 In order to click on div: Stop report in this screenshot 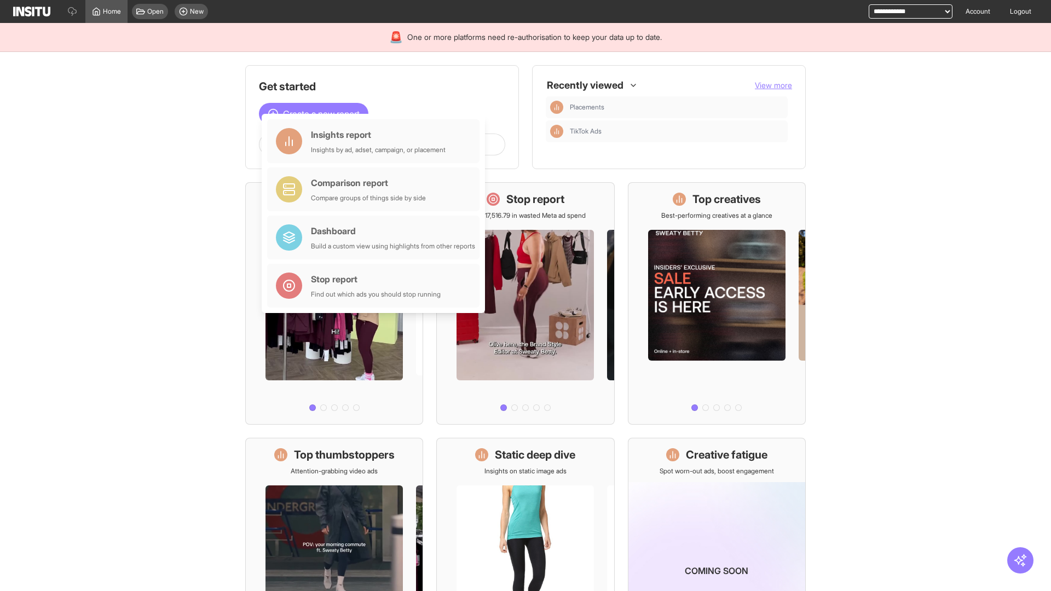, I will do `click(376, 279)`.